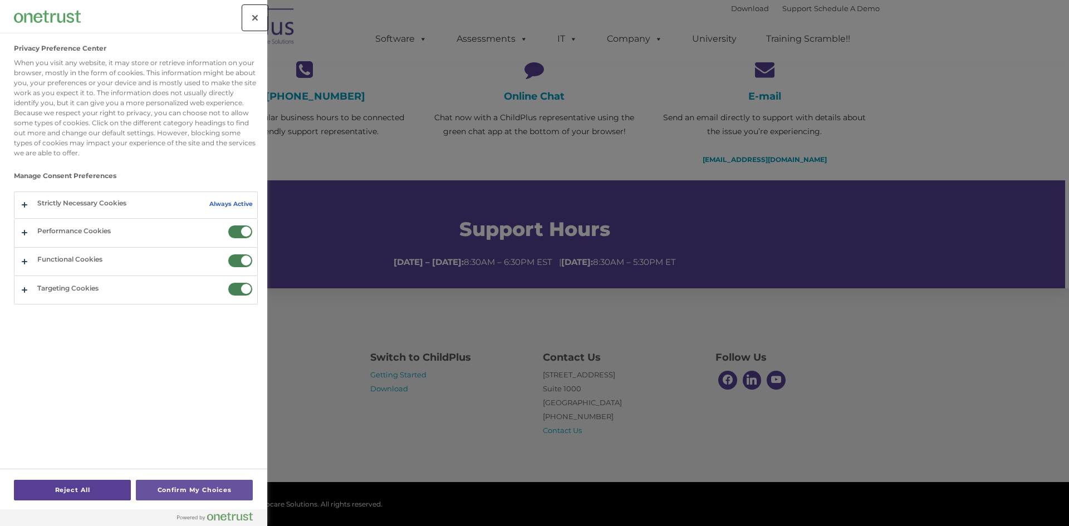 This screenshot has width=1069, height=526. Describe the element at coordinates (47, 16) in the screenshot. I see `img: Company Logo` at that location.